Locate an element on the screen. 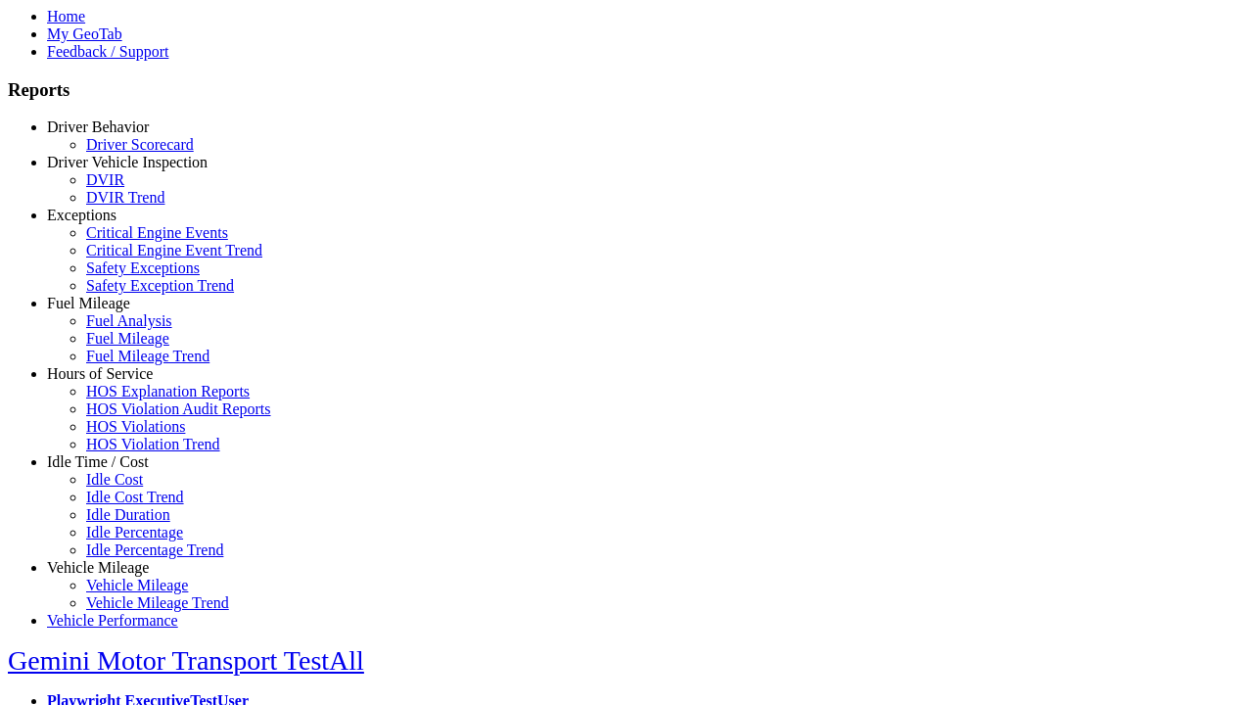 The height and width of the screenshot is (705, 1253). a: HOS Violation Audit Reports is located at coordinates (178, 408).